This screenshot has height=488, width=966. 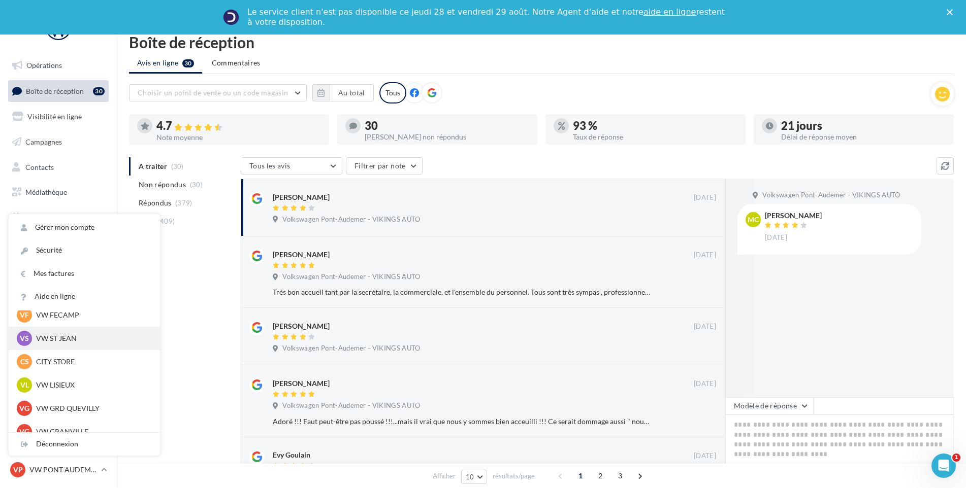 I want to click on div: 4.7, so click(x=239, y=126).